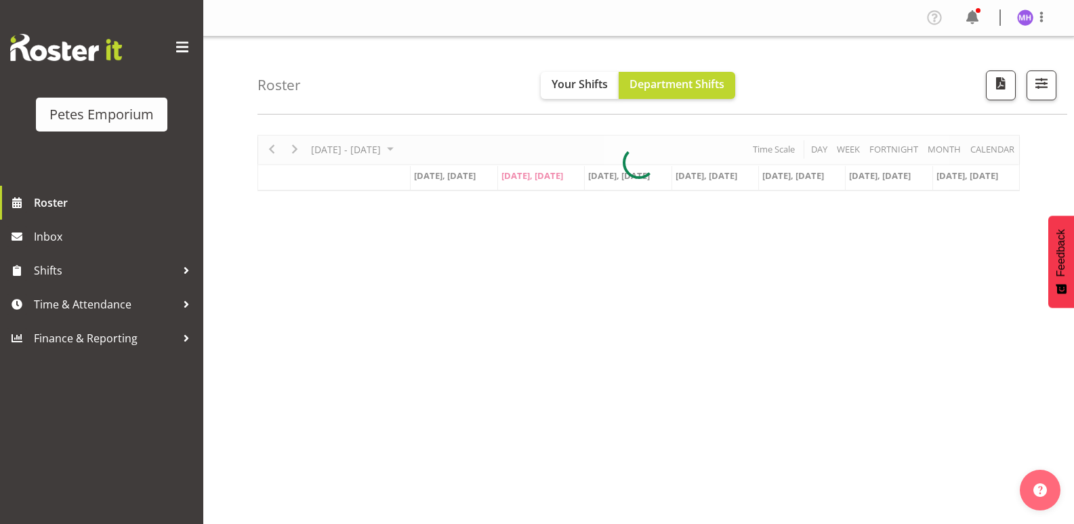 Image resolution: width=1074 pixels, height=524 pixels. I want to click on button: Department Shifts, so click(677, 85).